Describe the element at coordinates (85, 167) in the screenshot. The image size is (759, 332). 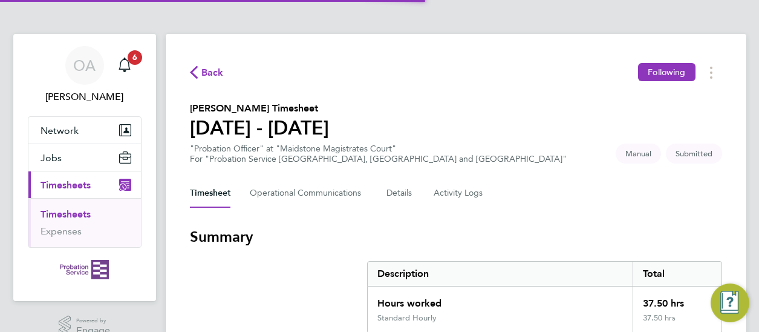
I see `nav: Main navigation` at that location.